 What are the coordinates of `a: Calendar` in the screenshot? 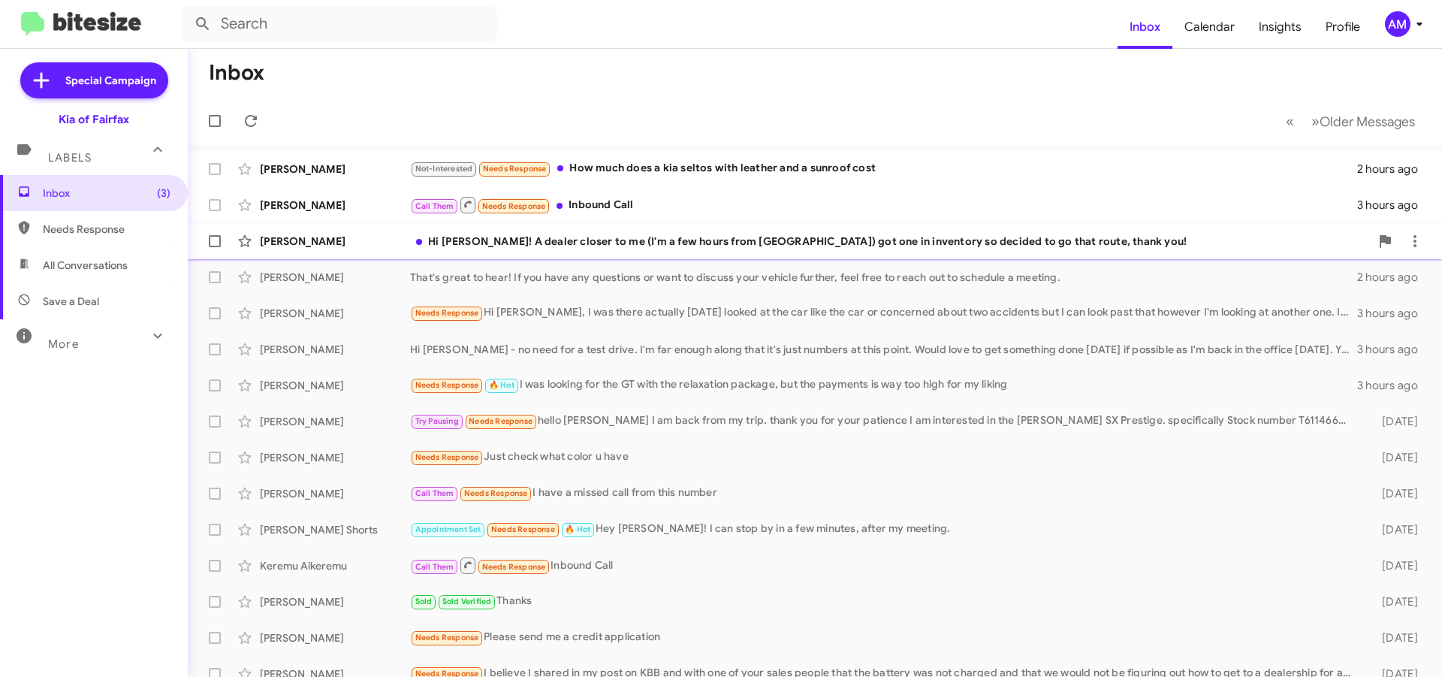 It's located at (1210, 27).